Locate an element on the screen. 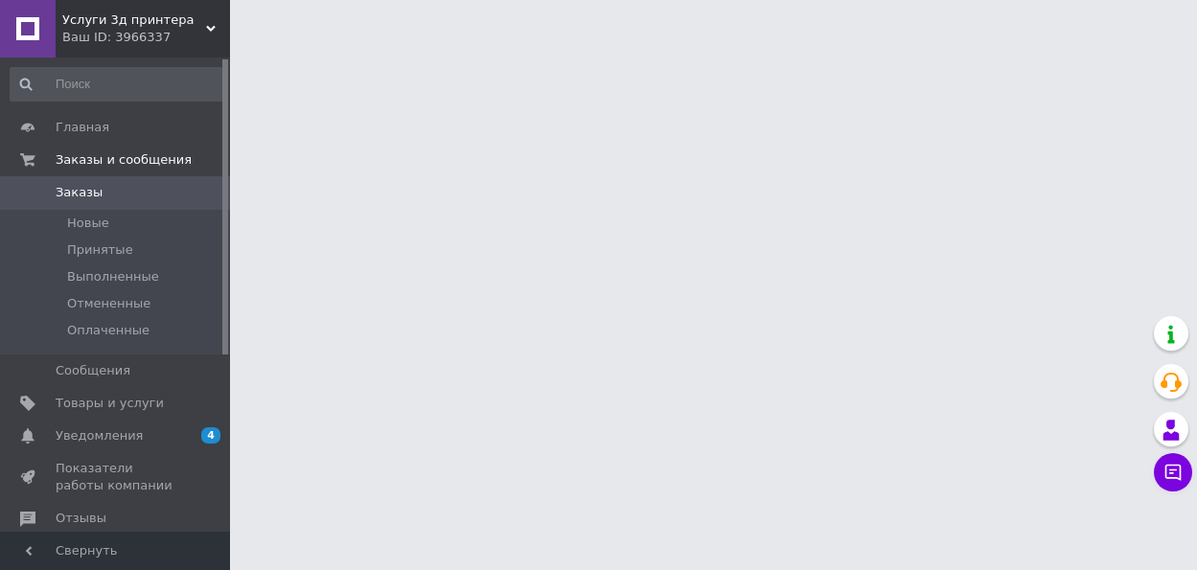  span: Заказы is located at coordinates (79, 193).